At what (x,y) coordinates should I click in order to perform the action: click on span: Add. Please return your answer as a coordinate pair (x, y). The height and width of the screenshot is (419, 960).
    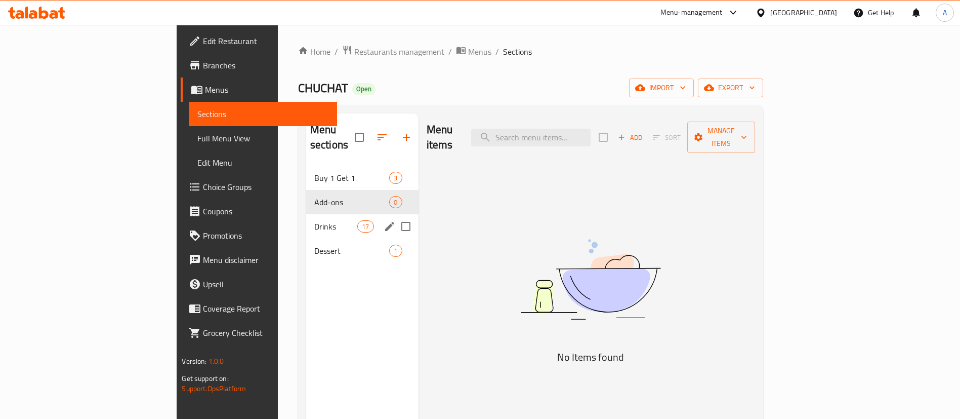
    Looking at the image, I should click on (630, 137).